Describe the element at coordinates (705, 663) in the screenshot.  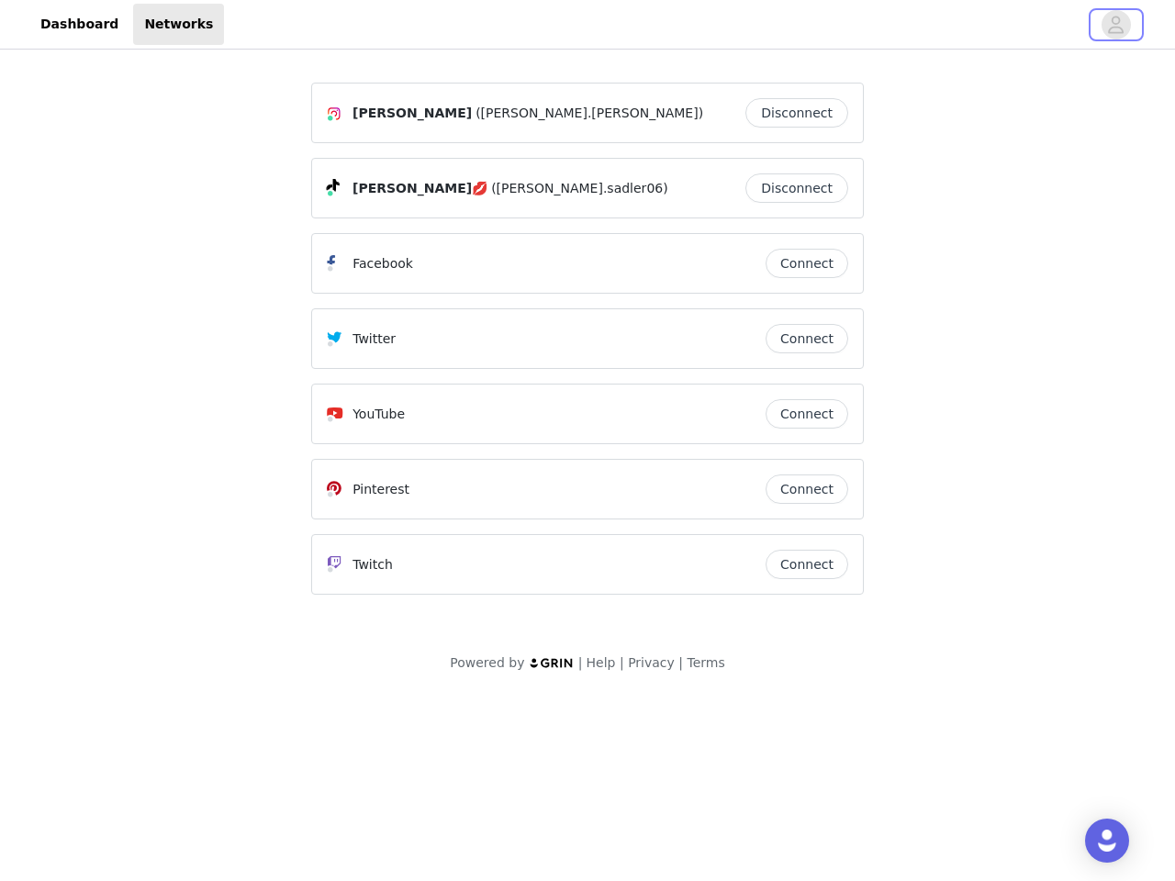
I see `a: Terms` at that location.